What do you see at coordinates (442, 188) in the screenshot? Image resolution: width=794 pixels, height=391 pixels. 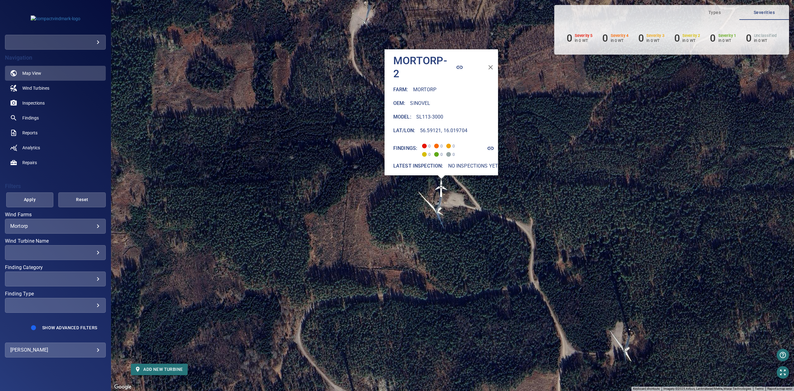 I see `img: windFarmIcon.svg` at bounding box center [442, 188].